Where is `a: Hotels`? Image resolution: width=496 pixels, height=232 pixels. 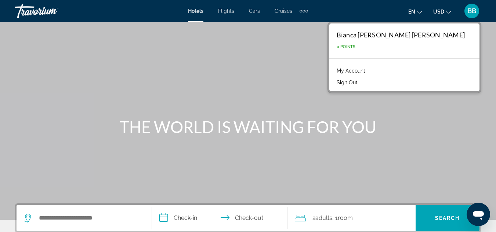 a: Hotels is located at coordinates (196, 11).